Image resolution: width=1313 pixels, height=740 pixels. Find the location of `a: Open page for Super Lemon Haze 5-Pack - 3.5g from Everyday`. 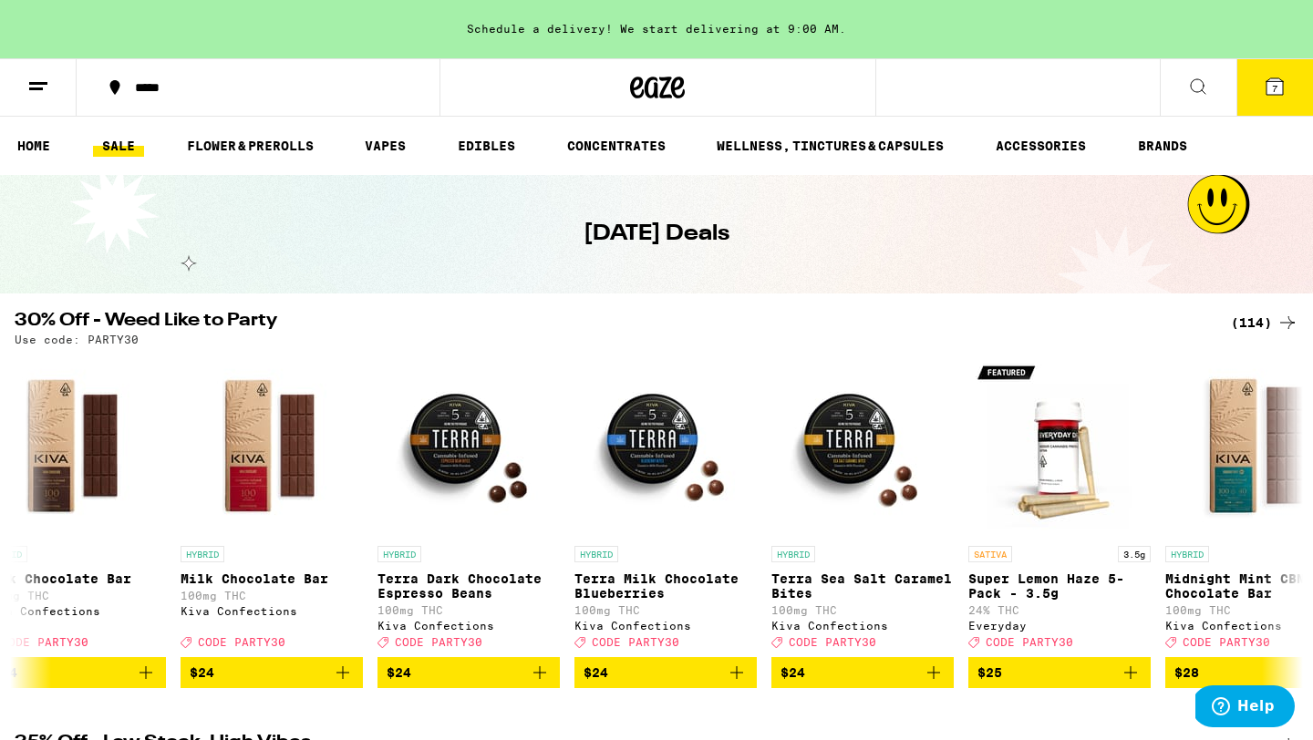

a: Open page for Super Lemon Haze 5-Pack - 3.5g from Everyday is located at coordinates (1060, 506).